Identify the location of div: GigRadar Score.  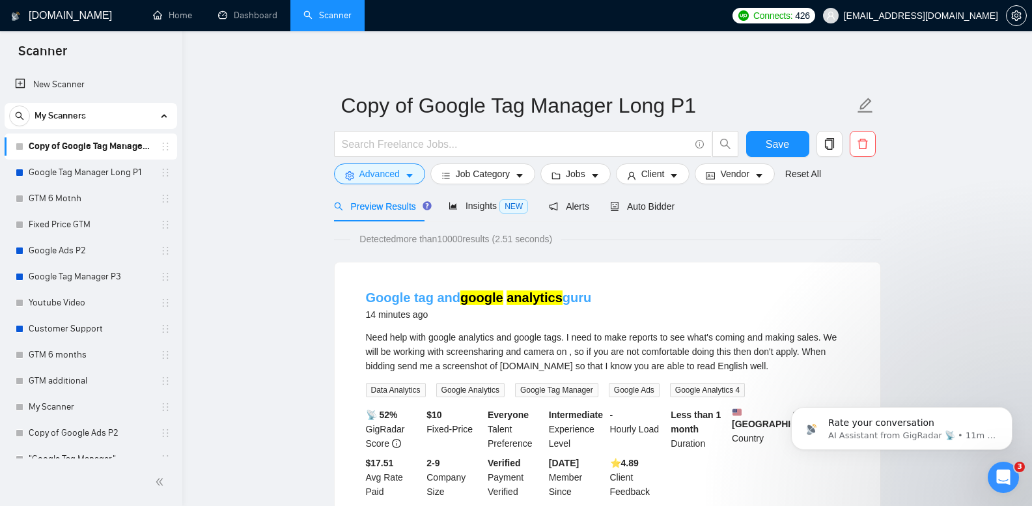
(394, 429).